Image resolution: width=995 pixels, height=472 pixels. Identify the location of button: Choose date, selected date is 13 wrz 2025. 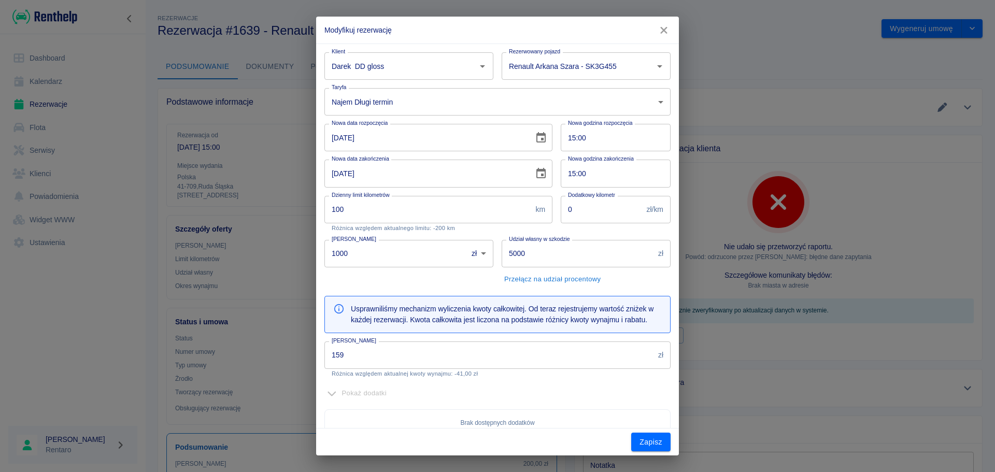
(541, 174).